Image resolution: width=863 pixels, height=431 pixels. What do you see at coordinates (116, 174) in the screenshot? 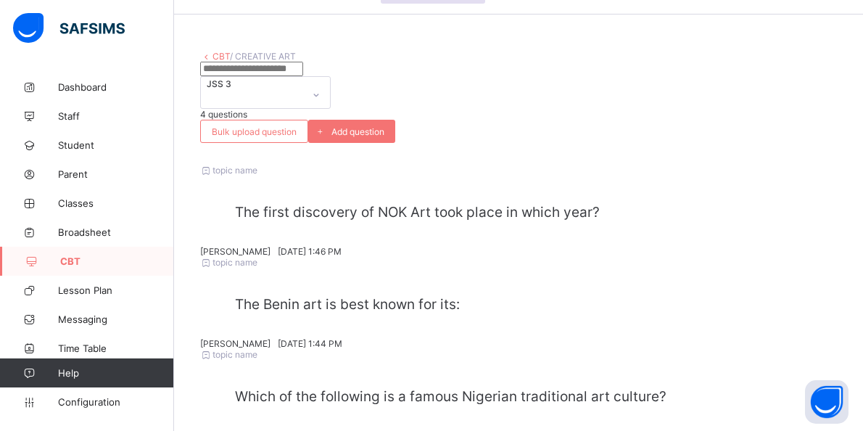
I see `span: Parent` at bounding box center [116, 174].